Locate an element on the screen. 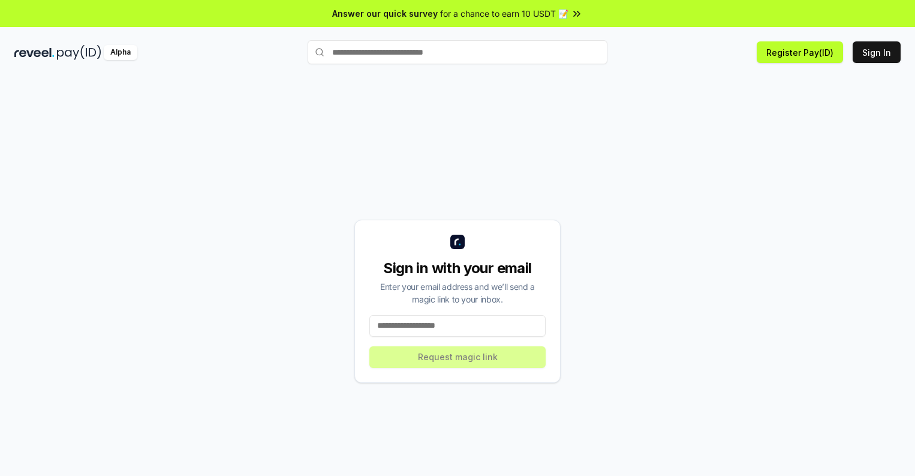 The height and width of the screenshot is (476, 915). img: pay_id is located at coordinates (79, 52).